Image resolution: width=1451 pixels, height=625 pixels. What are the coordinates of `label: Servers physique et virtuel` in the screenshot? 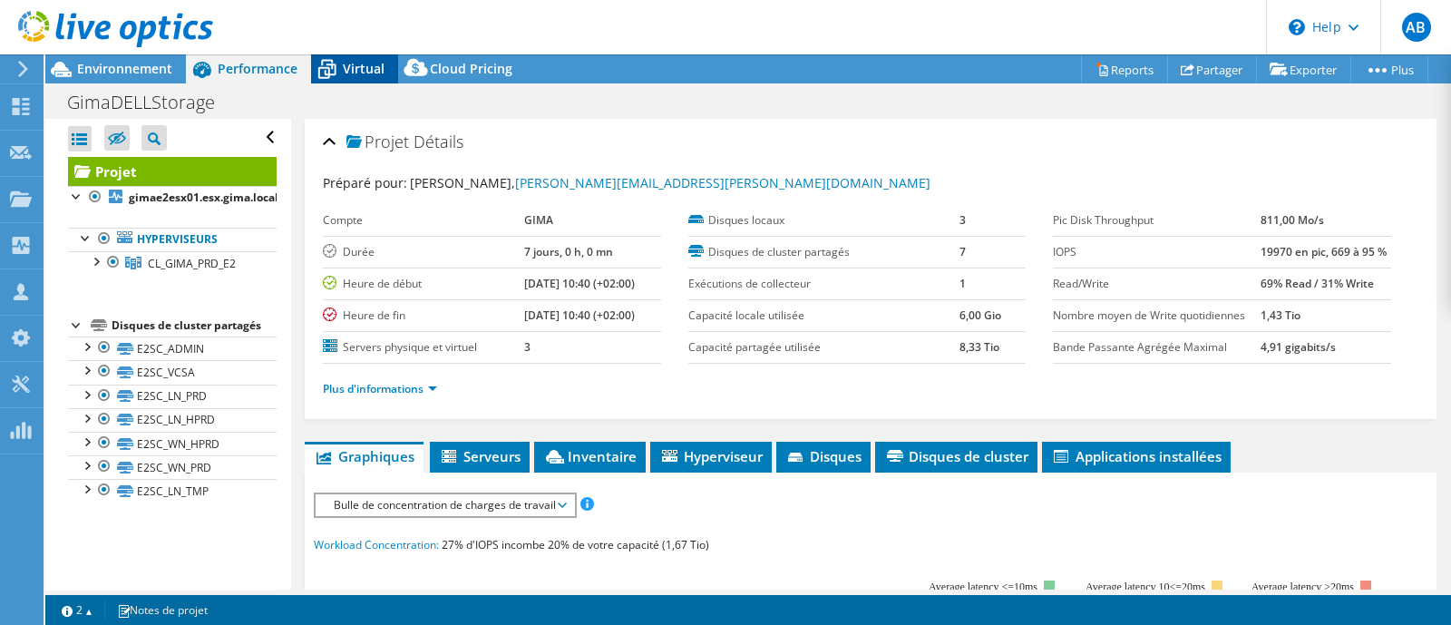 It's located at (423, 347).